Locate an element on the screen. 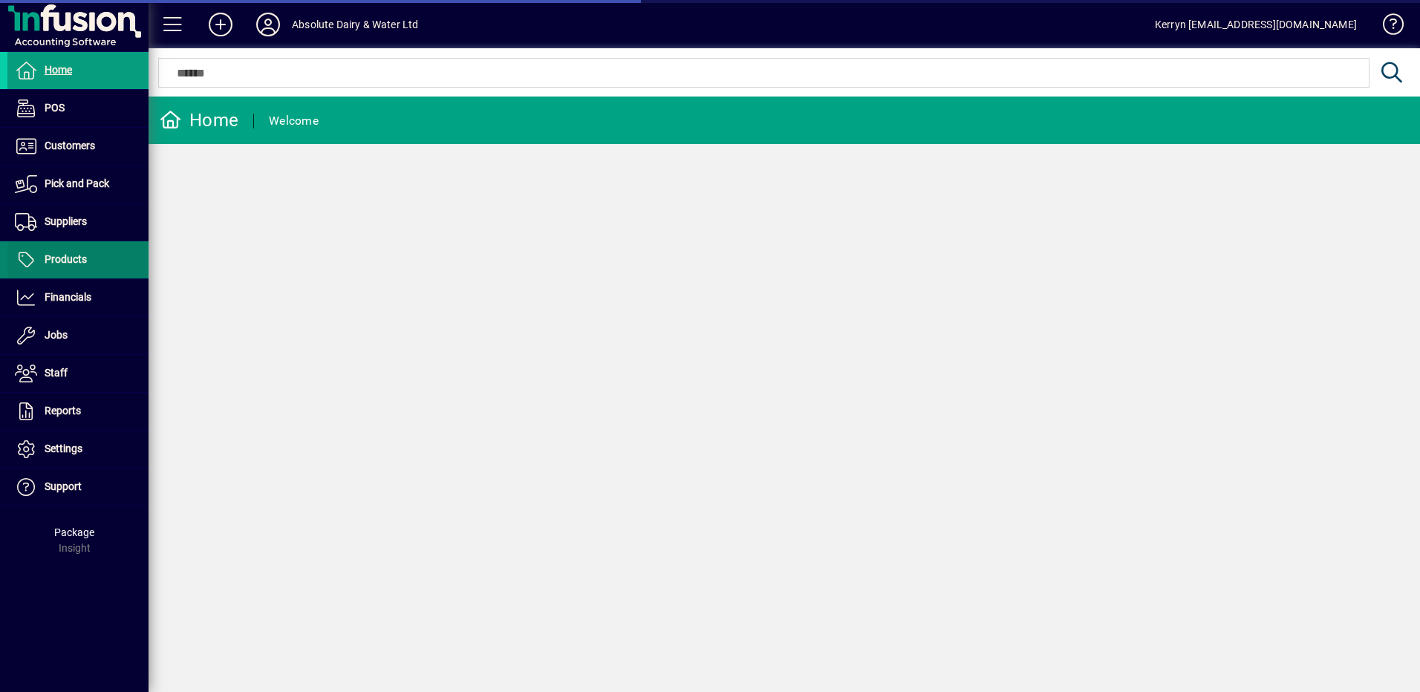 The width and height of the screenshot is (1420, 692). a: Support is located at coordinates (78, 487).